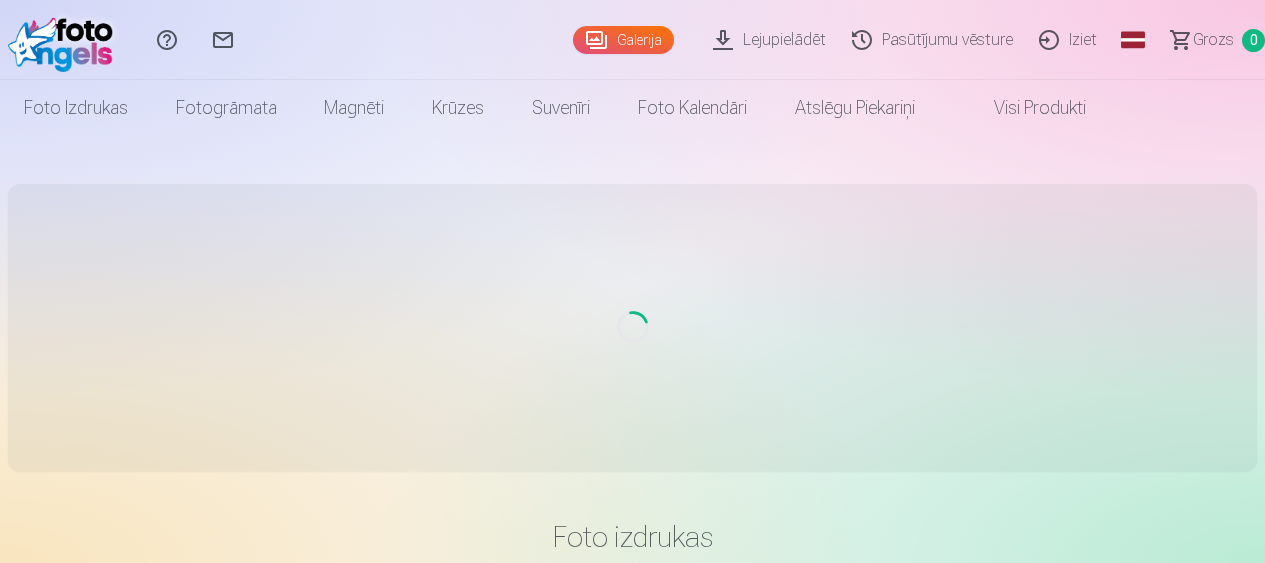 This screenshot has width=1265, height=563. Describe the element at coordinates (623, 40) in the screenshot. I see `a: Galerija` at that location.